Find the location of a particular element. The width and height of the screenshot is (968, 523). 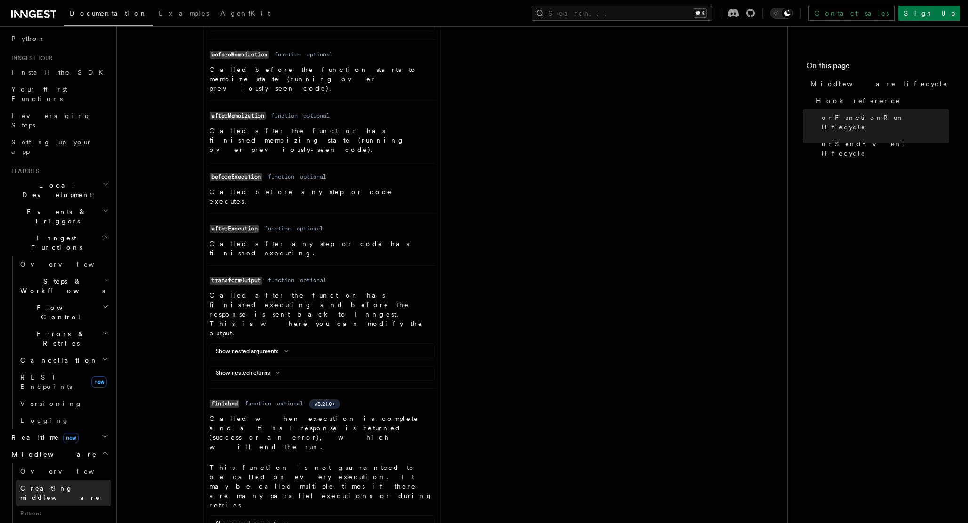

span: Hook reference is located at coordinates (858, 101).